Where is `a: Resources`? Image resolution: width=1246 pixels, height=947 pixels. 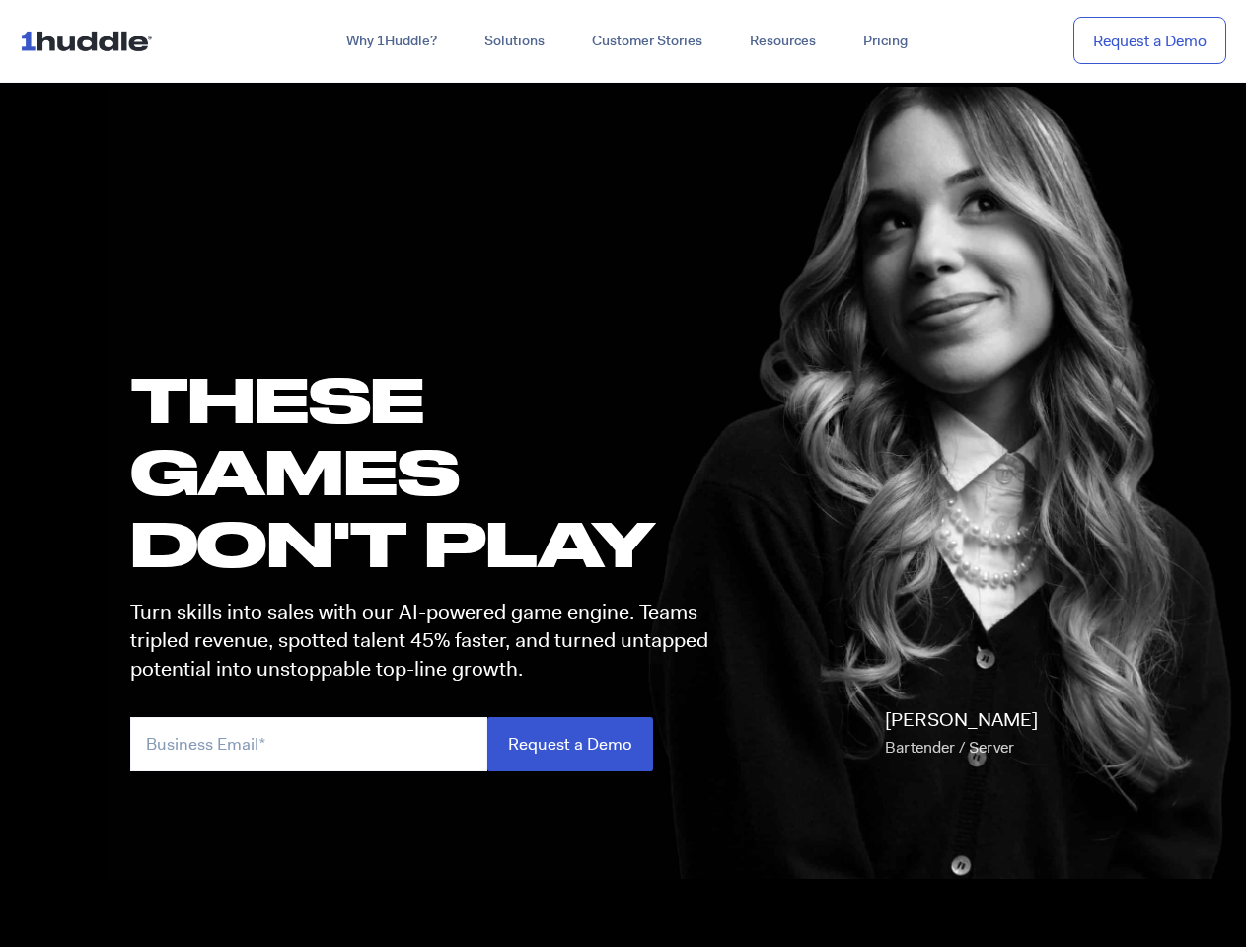
a: Resources is located at coordinates (782, 41).